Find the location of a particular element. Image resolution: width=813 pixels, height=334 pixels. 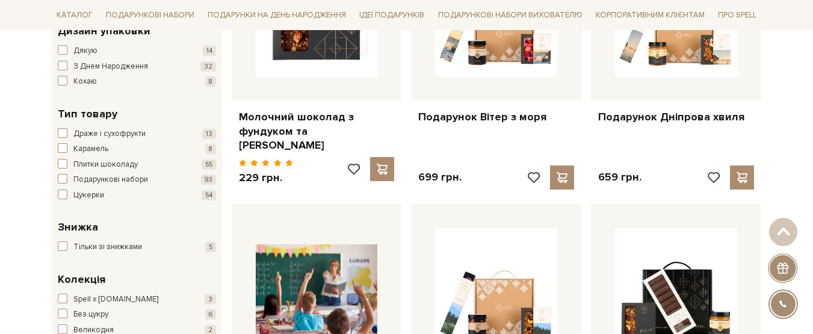

span: Дизайн упаковки is located at coordinates (104, 31).